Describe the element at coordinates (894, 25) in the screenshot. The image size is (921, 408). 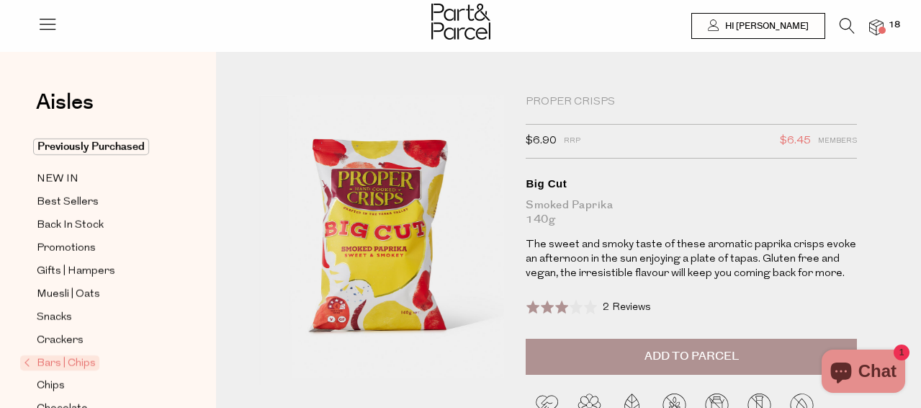
I see `span: 18` at that location.